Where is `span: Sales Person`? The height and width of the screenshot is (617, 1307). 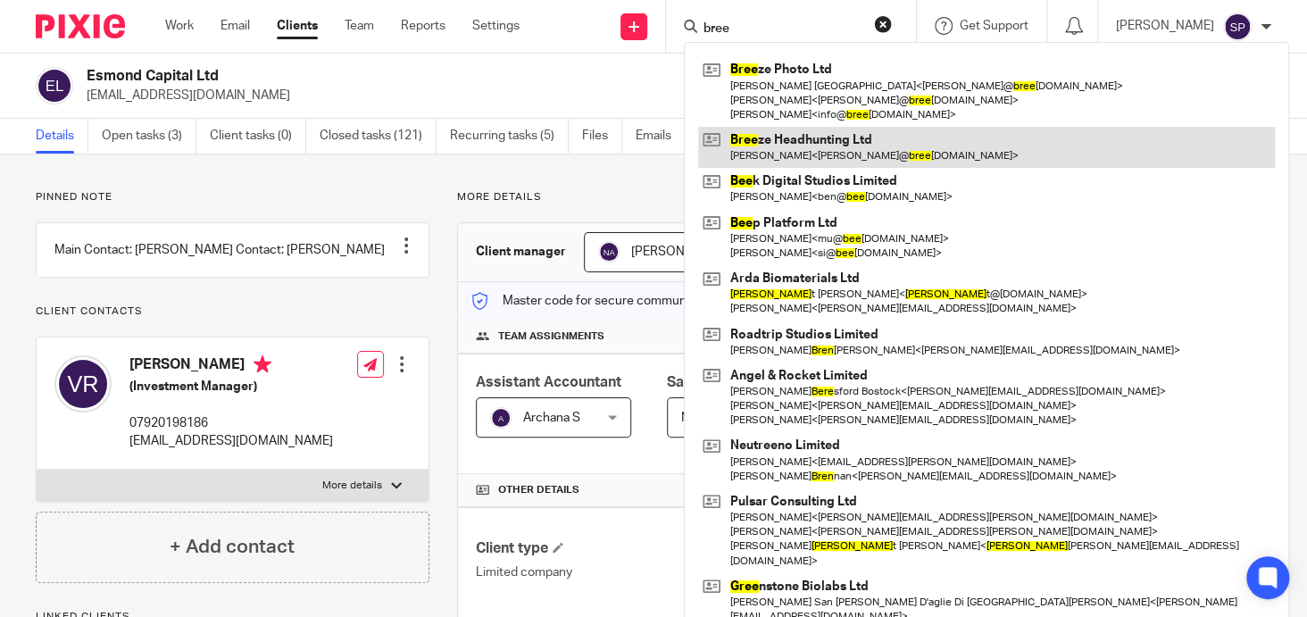 span: Sales Person is located at coordinates (711, 382).